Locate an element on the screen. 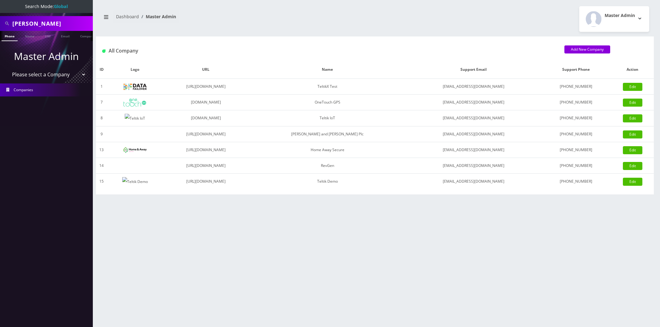 This screenshot has width=660, height=327. a: Name is located at coordinates (30, 36).